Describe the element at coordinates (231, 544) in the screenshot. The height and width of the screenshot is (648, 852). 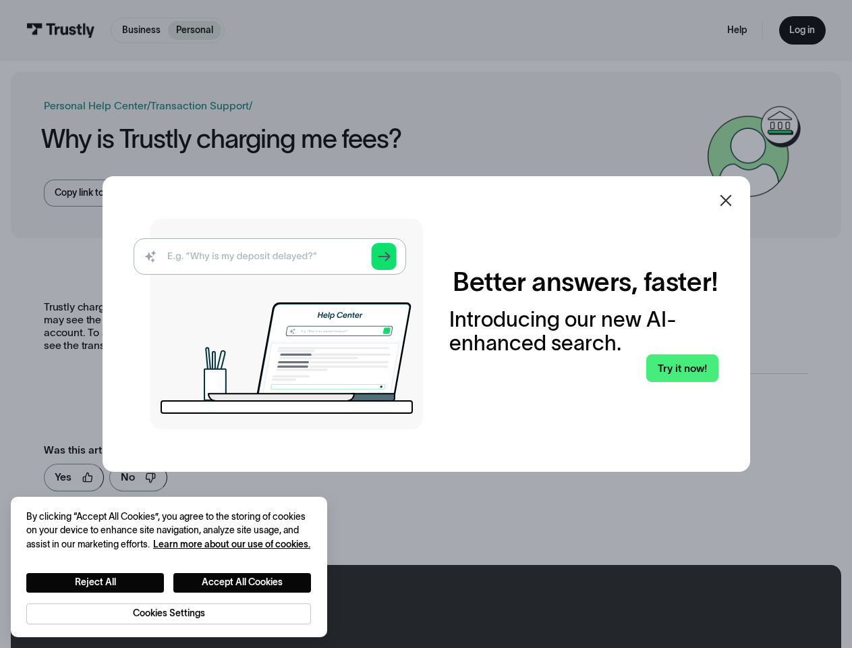
I see `a: More information about your privacy, opens in a new tab` at that location.